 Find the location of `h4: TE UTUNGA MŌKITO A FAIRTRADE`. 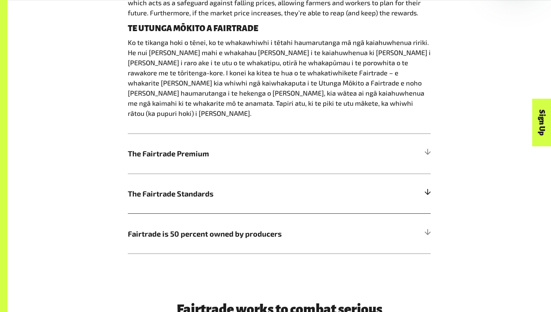

h4: TE UTUNGA MŌKITO A FAIRTRADE is located at coordinates (279, 28).